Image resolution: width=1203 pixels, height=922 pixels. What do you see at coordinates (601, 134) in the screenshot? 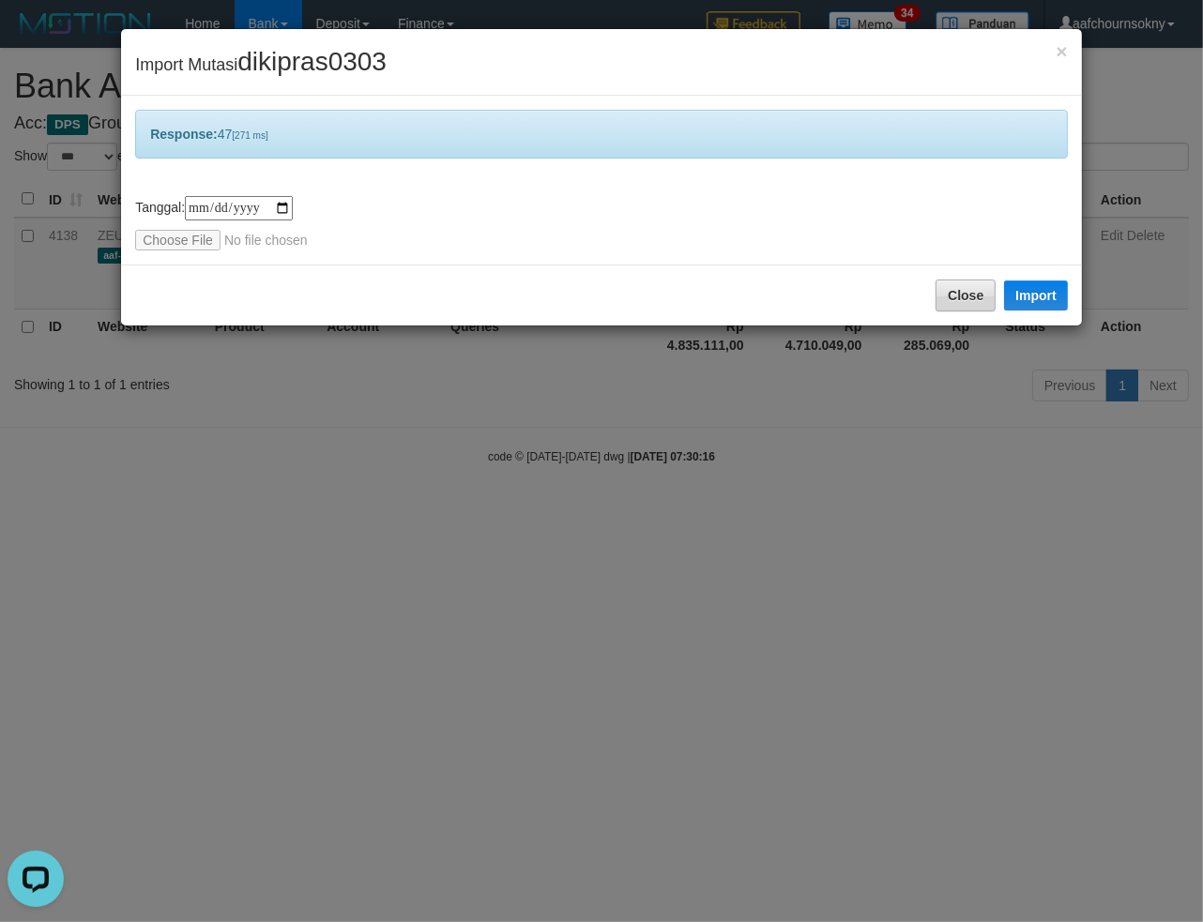
I see `div: 47` at bounding box center [601, 134].